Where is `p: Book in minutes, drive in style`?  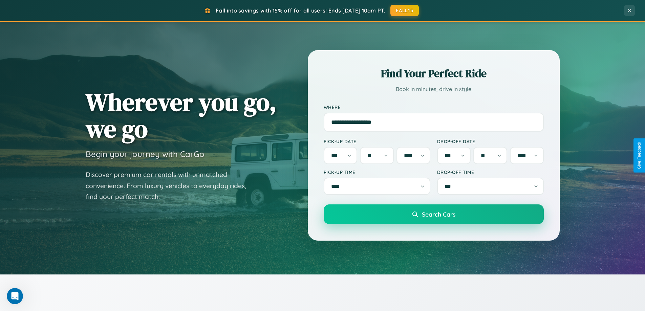
p: Book in minutes, drive in style is located at coordinates (434, 89).